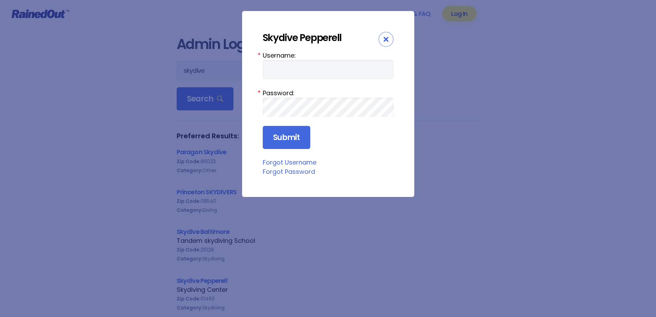 This screenshot has height=317, width=656. I want to click on label: Password:, so click(328, 93).